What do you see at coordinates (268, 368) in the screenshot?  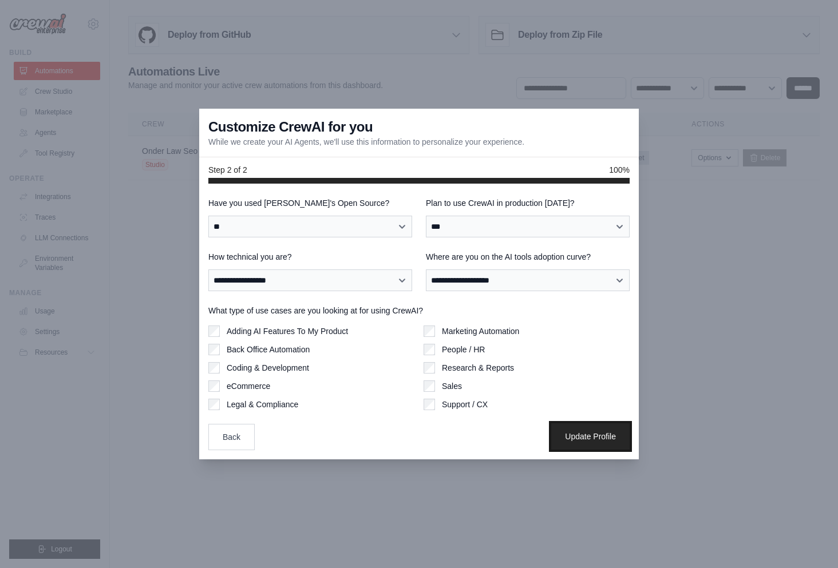 I see `label: Coding & Development` at bounding box center [268, 368].